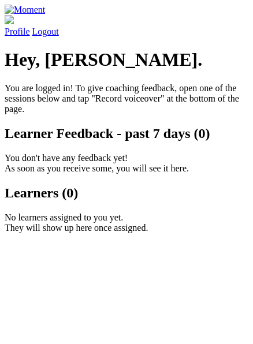  I want to click on img: default_avatar-b4e2223d03051bc43aaaccfb402a43260a3f17acc7fafc1603fdf008d6cba3c9.png, so click(9, 20).